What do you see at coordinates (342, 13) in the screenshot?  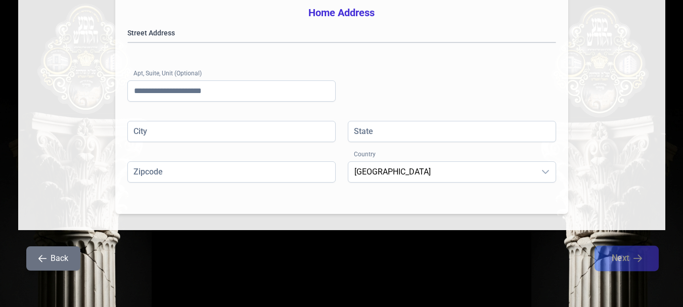 I see `h3: Home Address` at bounding box center [342, 13].